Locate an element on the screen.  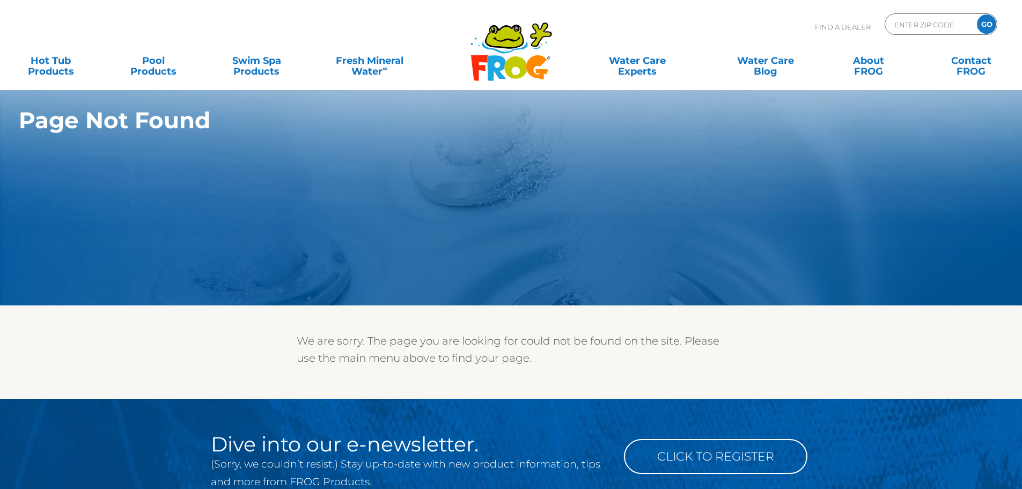
a: Water CareExperts is located at coordinates (637, 61).